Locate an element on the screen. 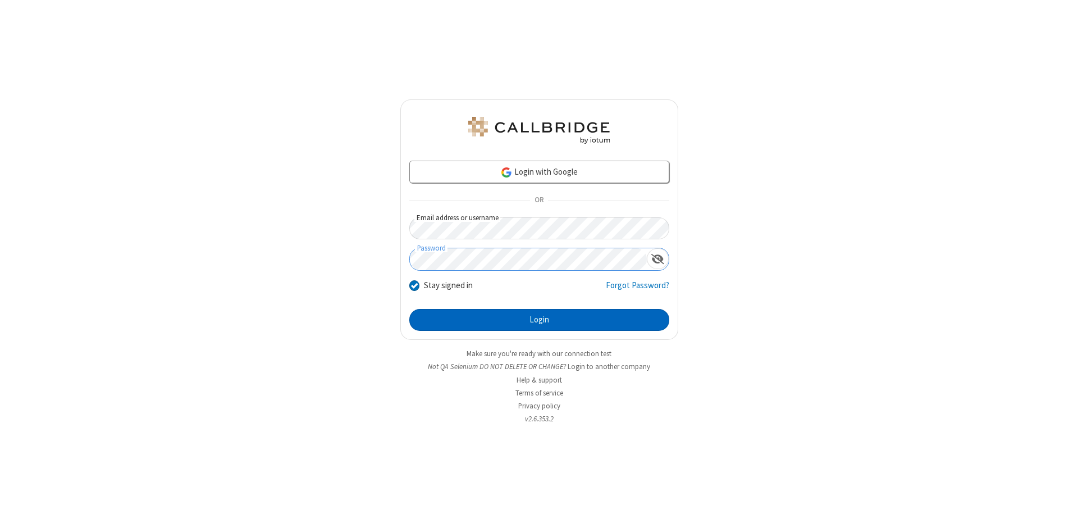 Image resolution: width=1078 pixels, height=532 pixels. span: OR is located at coordinates (539, 200).